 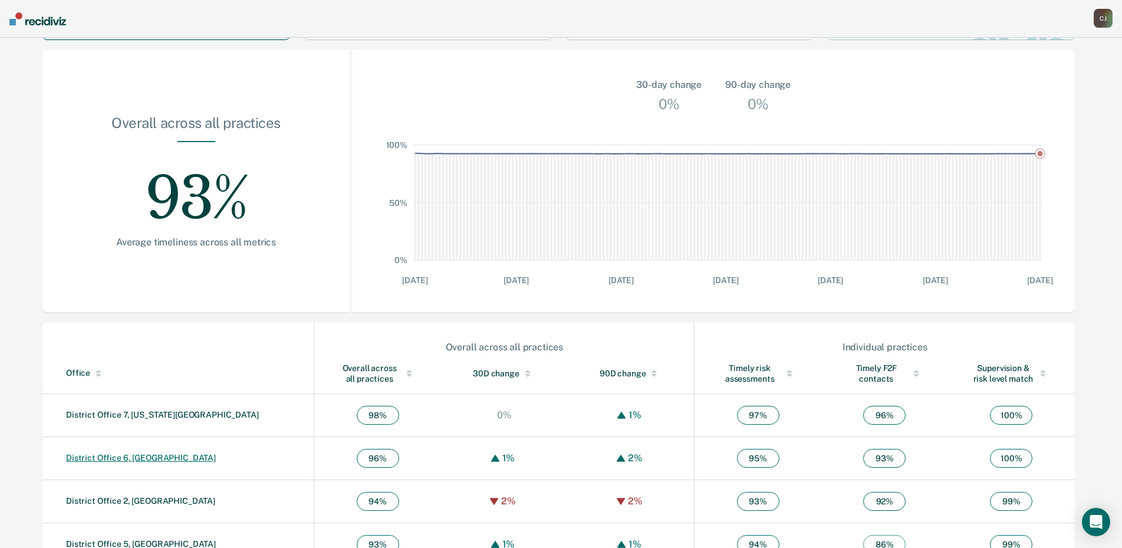 What do you see at coordinates (196, 242) in the screenshot?
I see `div: Average timeliness across all metrics` at bounding box center [196, 242].